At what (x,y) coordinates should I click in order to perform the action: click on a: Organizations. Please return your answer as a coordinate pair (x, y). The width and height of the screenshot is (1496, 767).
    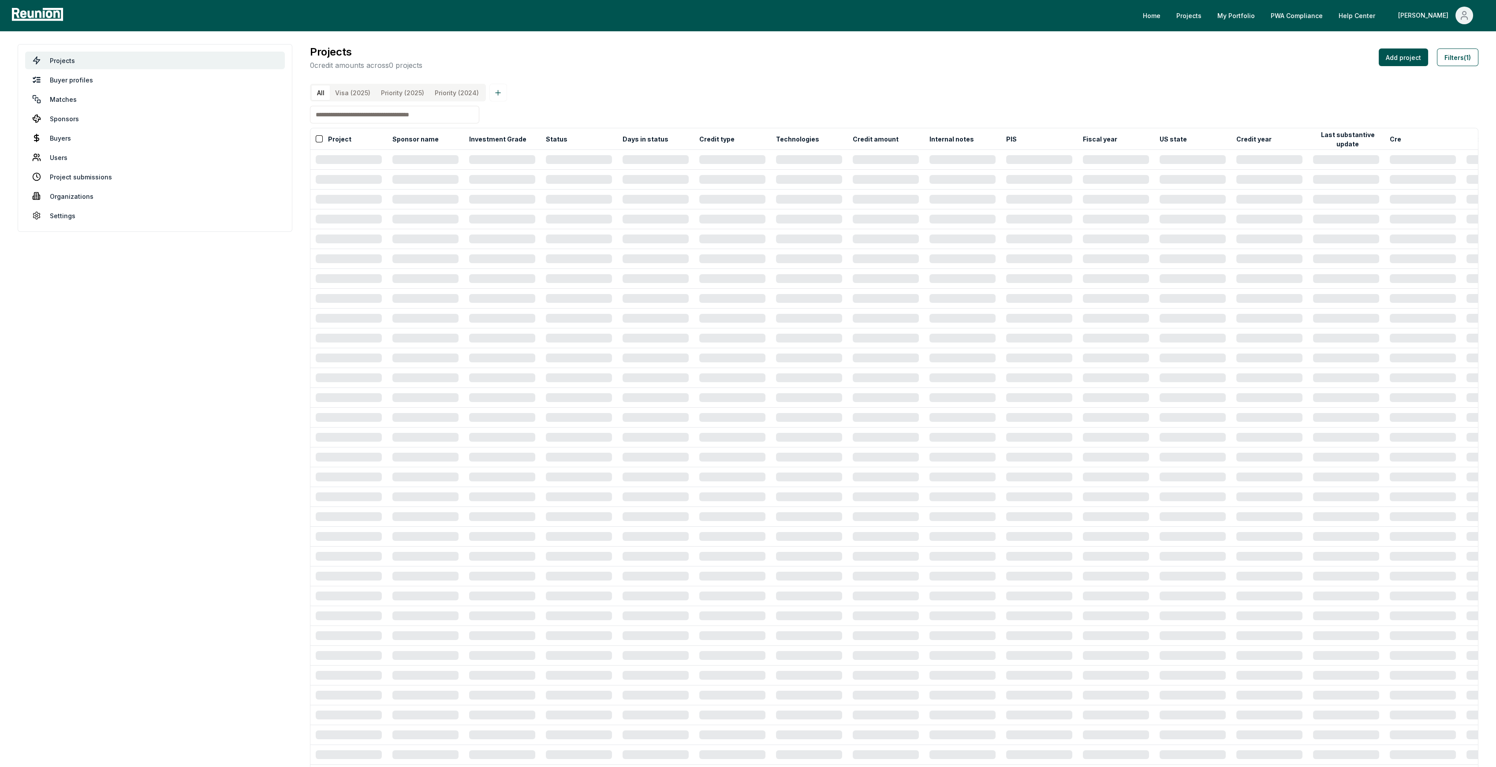
    Looking at the image, I should click on (155, 196).